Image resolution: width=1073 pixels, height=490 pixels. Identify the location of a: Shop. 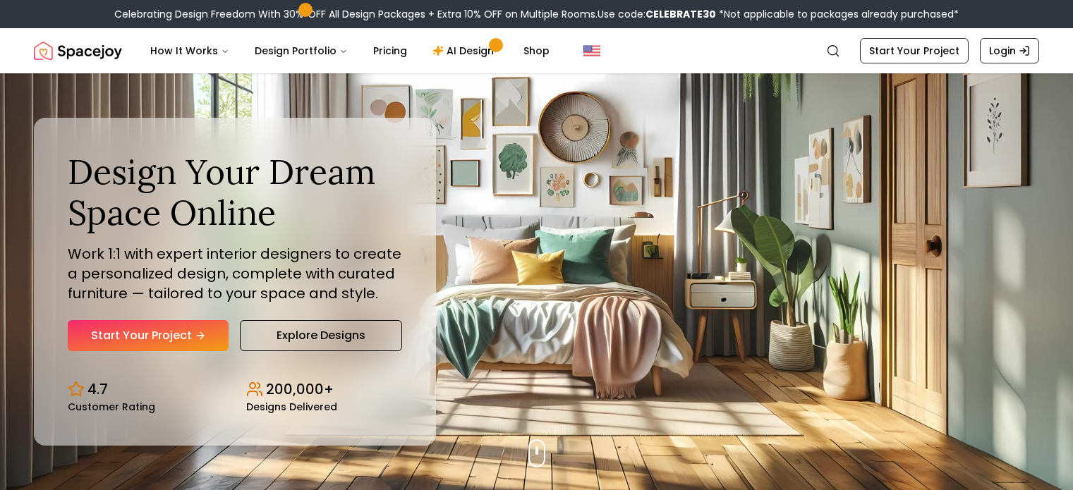
(536, 51).